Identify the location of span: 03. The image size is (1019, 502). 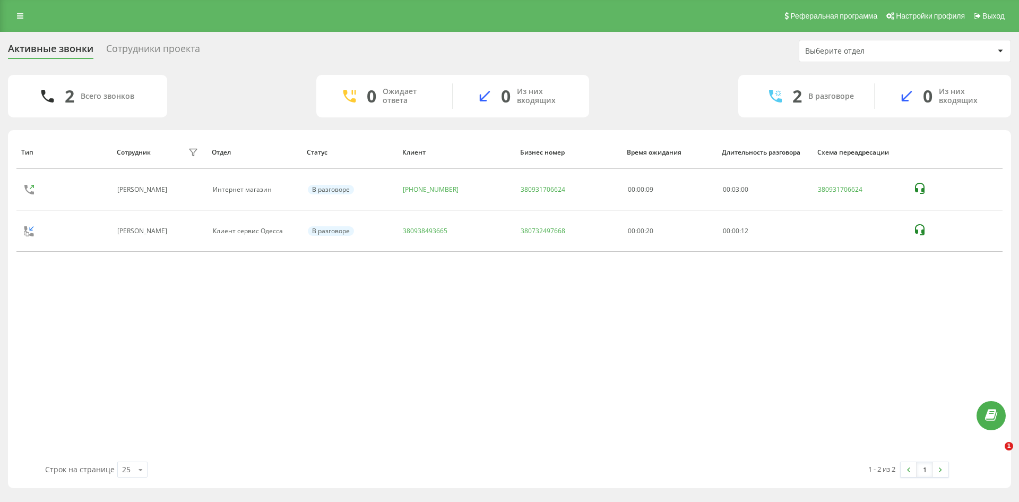
(736, 189).